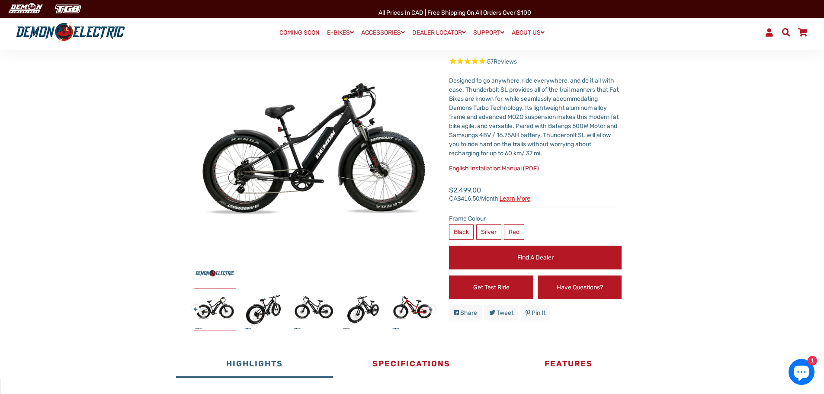 The width and height of the screenshot is (824, 394). What do you see at coordinates (528, 32) in the screenshot?
I see `a: ABOUT US` at bounding box center [528, 32].